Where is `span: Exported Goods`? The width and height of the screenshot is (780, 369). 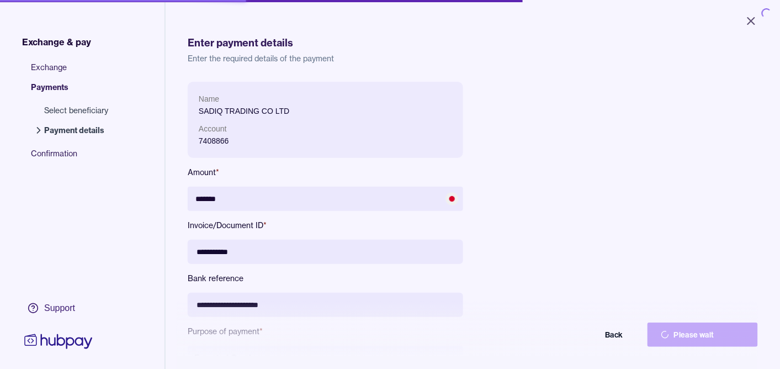
span: Exported Goods is located at coordinates (319, 358).